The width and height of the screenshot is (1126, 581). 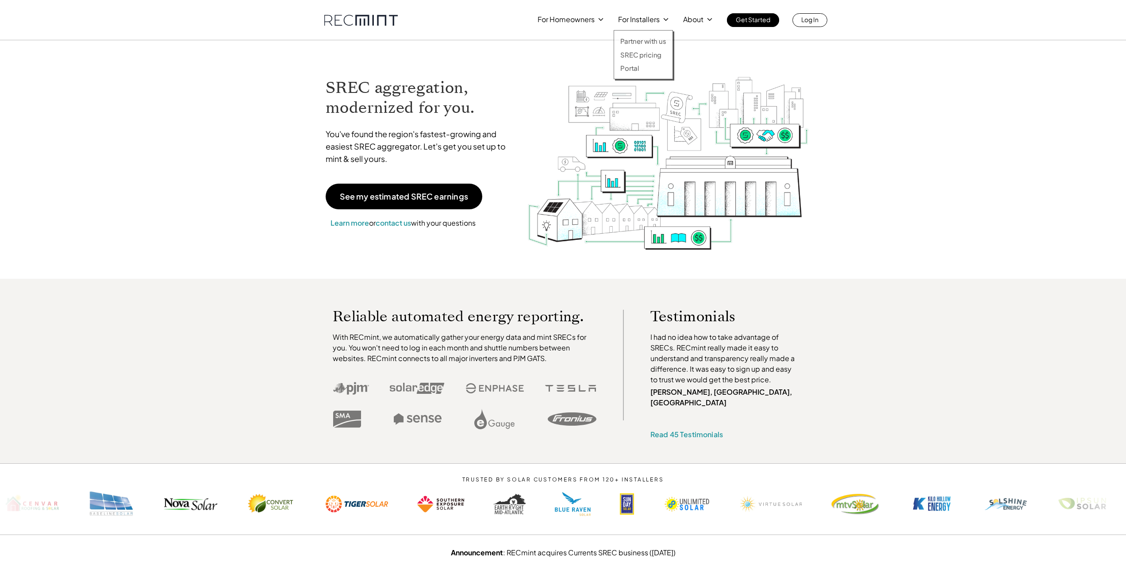 What do you see at coordinates (810, 20) in the screenshot?
I see `a: Log In` at bounding box center [810, 20].